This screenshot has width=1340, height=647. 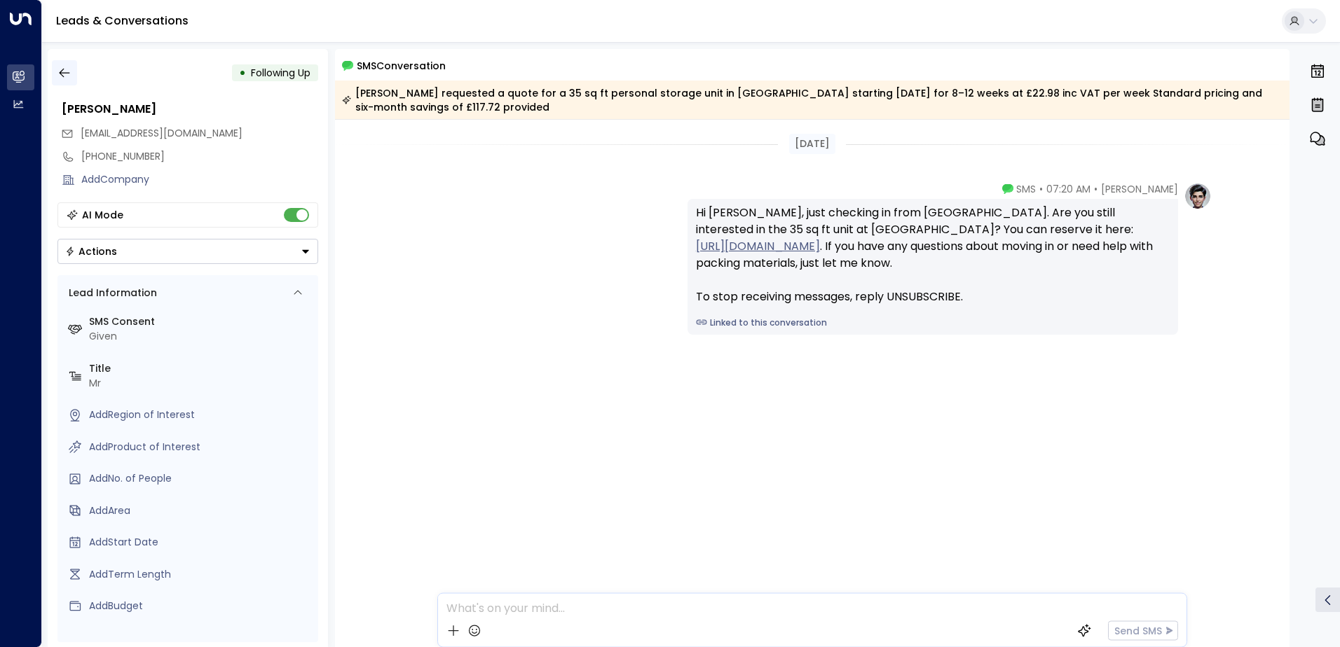 I want to click on div: AddCompany, so click(x=200, y=179).